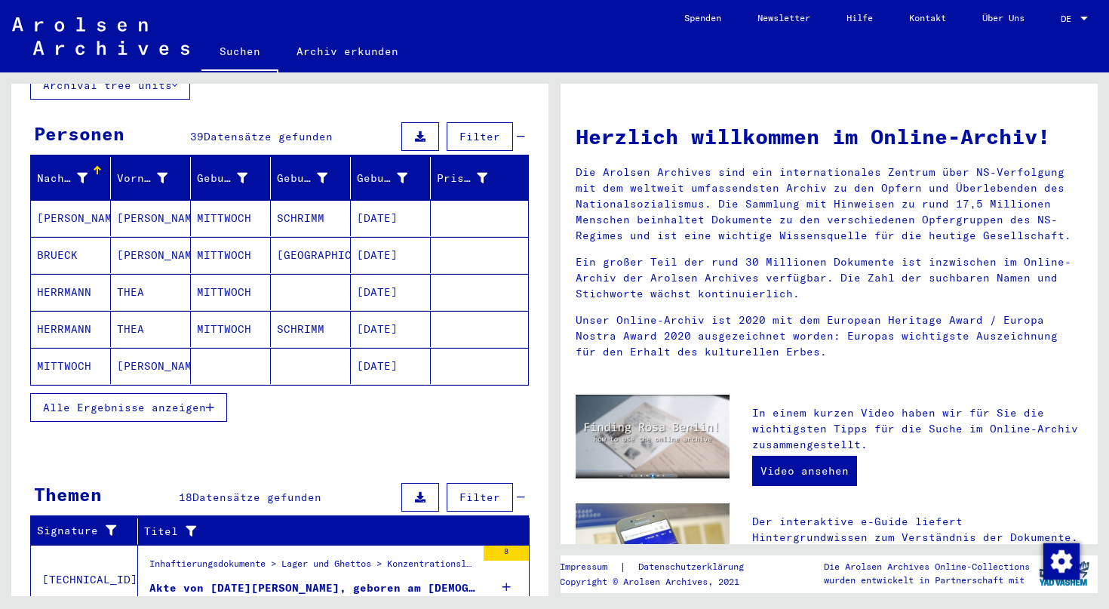 Image resolution: width=1109 pixels, height=609 pixels. I want to click on mat-header-cell: Geburt‏, so click(311, 178).